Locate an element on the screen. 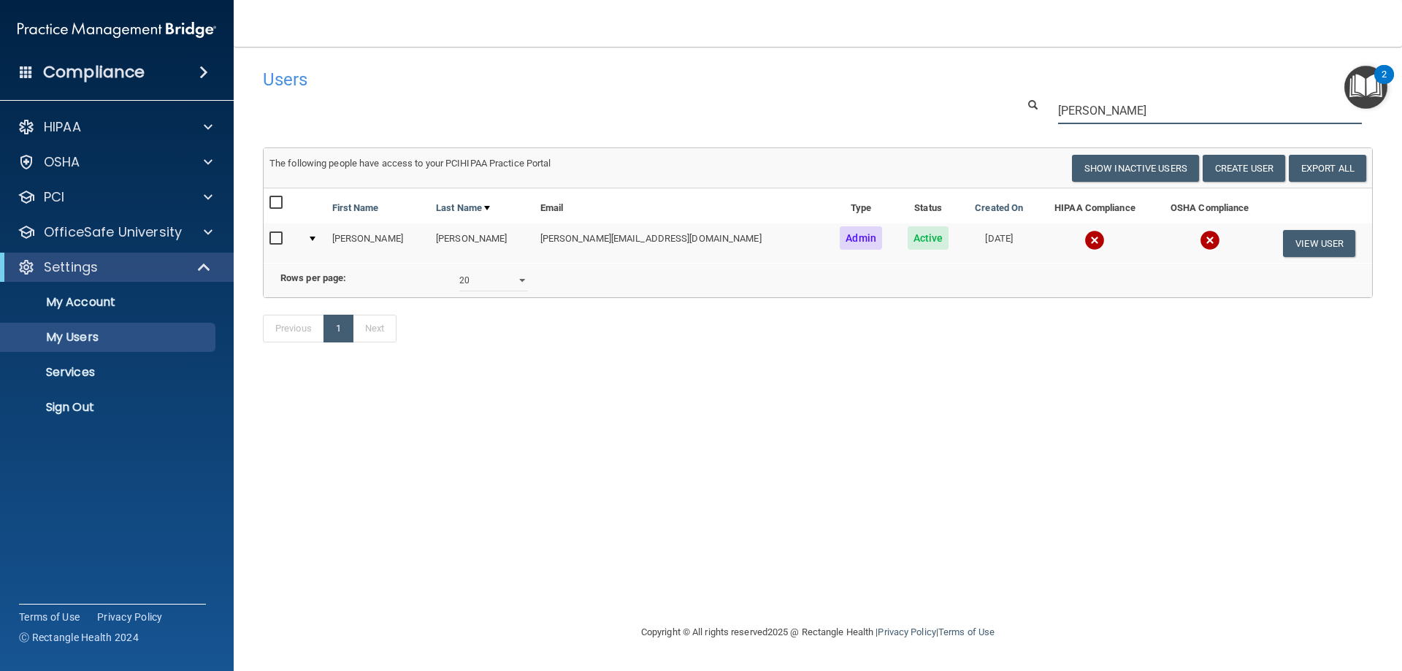 This screenshot has height=671, width=1402. button: View User is located at coordinates (1319, 243).